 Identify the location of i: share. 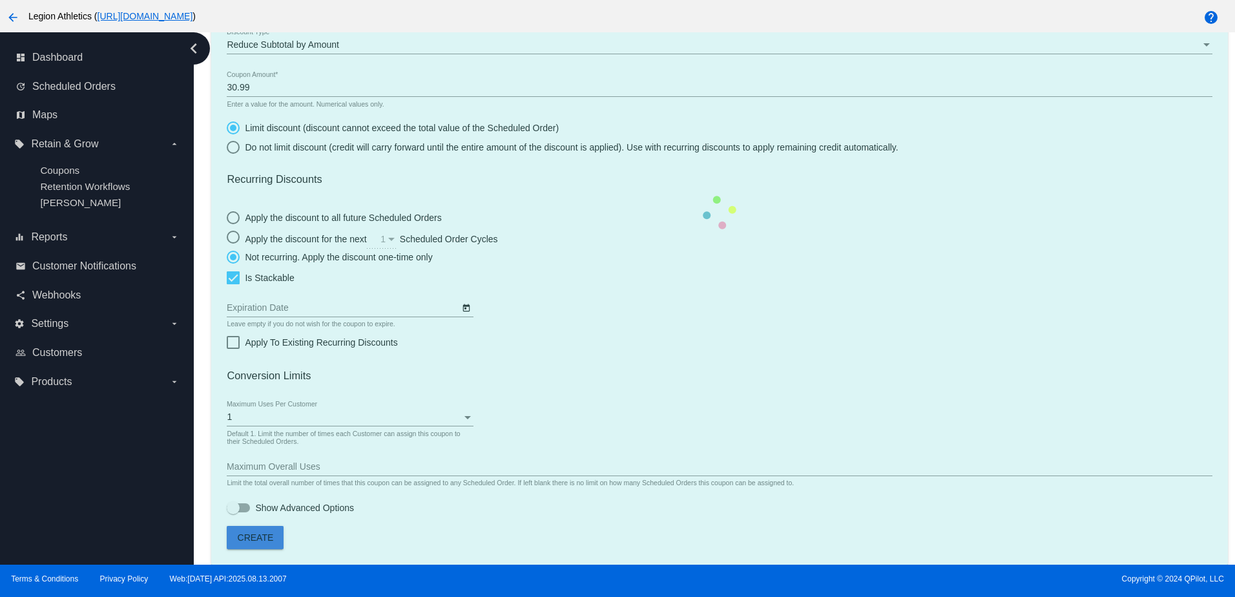
(21, 295).